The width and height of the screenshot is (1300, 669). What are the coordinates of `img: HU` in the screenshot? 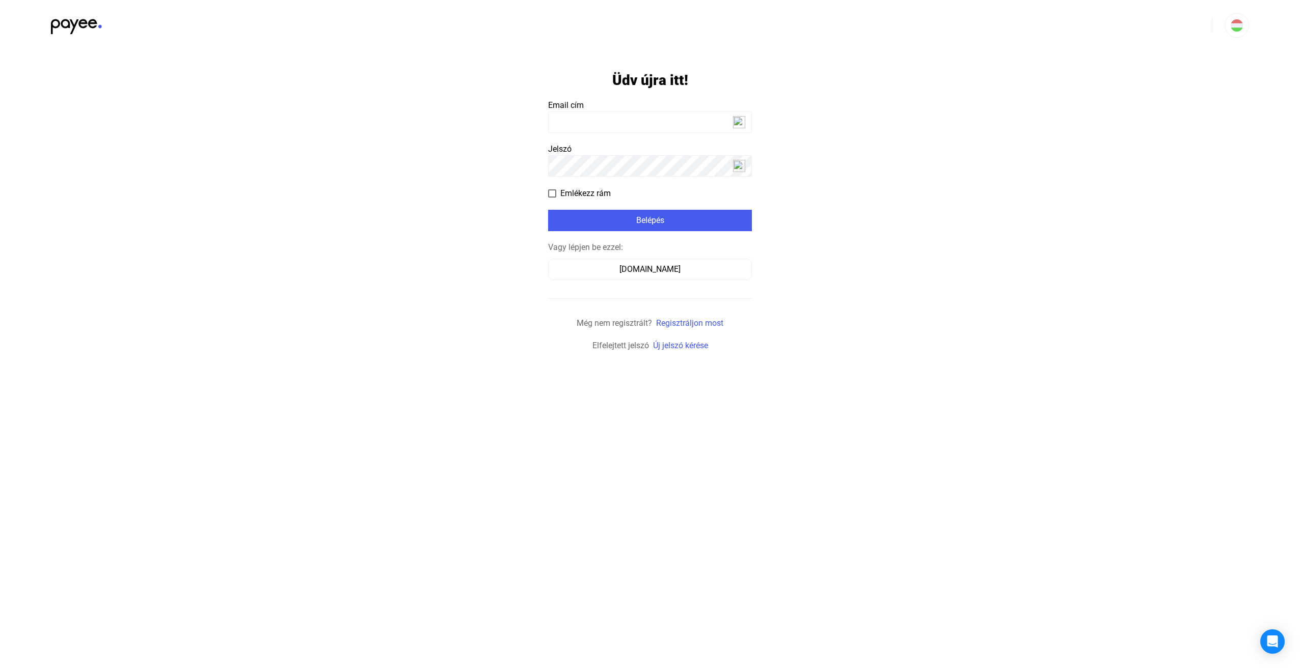 It's located at (1237, 25).